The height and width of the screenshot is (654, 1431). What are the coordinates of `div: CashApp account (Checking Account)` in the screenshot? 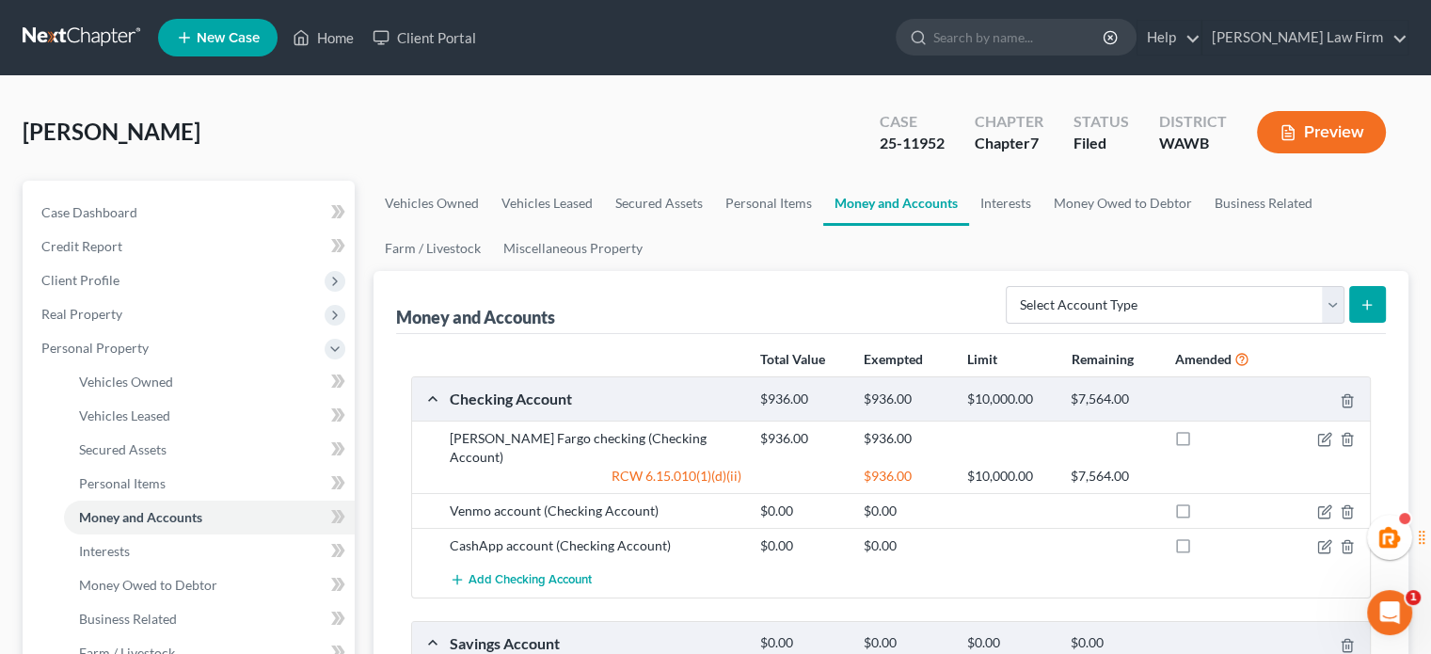 It's located at (595, 546).